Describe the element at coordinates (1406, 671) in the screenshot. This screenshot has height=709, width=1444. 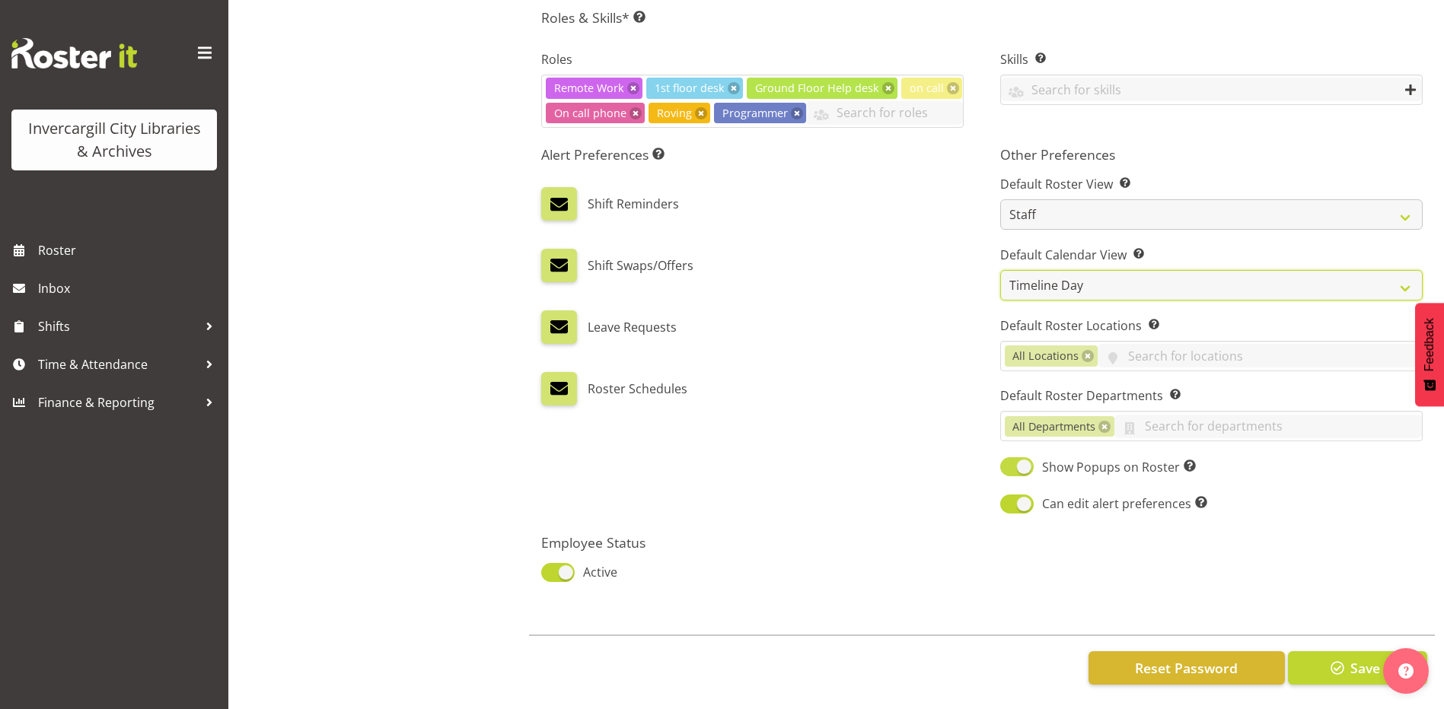
I see `img: help-xxl-2.png` at that location.